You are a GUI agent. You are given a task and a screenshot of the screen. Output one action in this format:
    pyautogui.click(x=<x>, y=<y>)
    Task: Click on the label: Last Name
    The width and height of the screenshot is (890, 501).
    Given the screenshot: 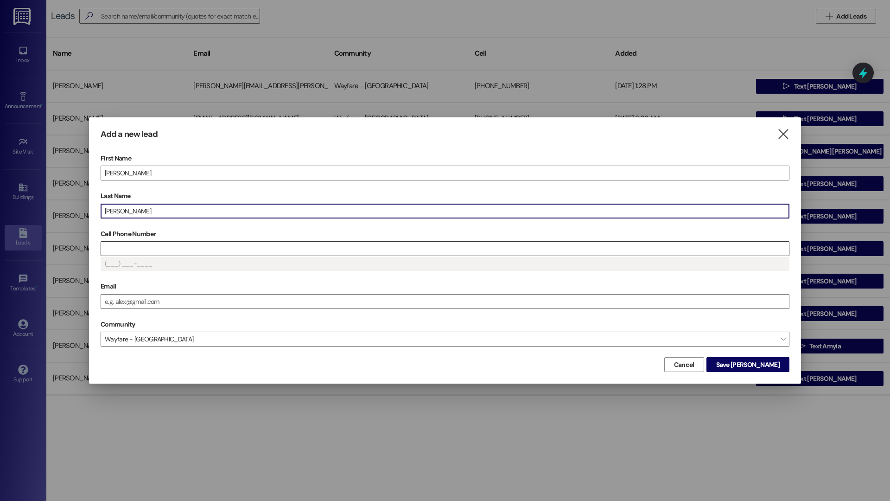 What is the action you would take?
    pyautogui.click(x=445, y=196)
    